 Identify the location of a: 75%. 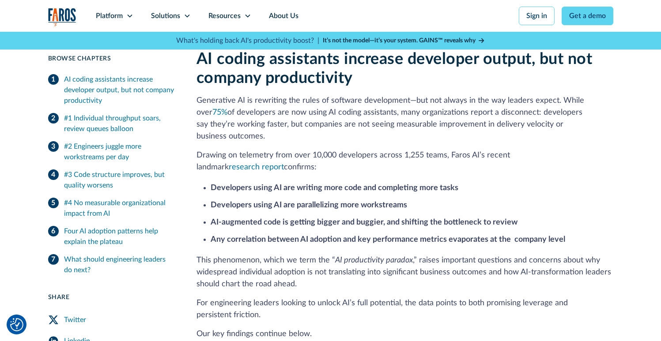
(220, 113).